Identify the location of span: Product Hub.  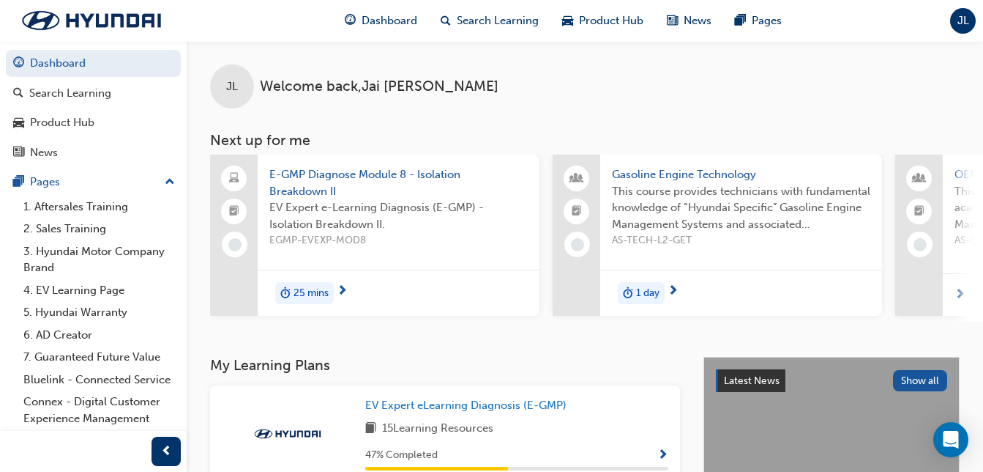
(611, 21).